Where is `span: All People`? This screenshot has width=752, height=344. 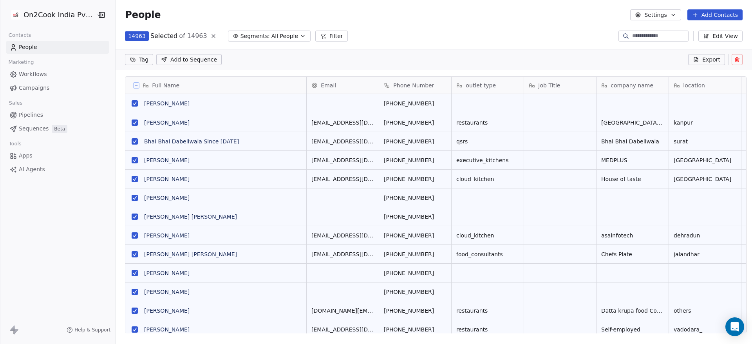
span: All People is located at coordinates (285, 36).